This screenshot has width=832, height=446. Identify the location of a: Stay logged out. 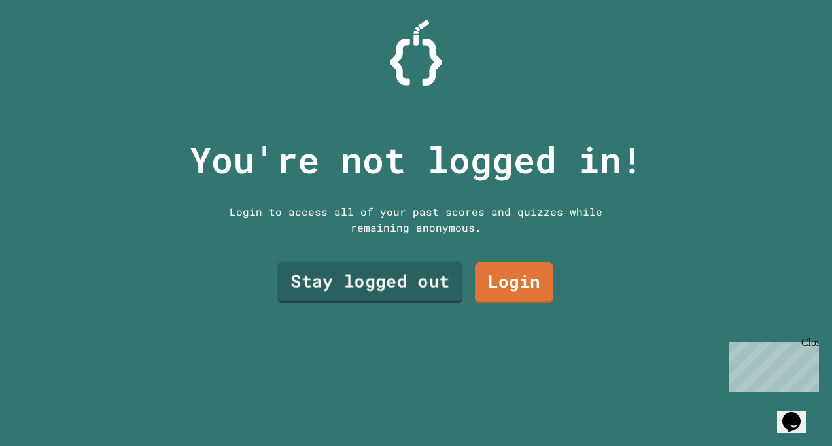
(370, 282).